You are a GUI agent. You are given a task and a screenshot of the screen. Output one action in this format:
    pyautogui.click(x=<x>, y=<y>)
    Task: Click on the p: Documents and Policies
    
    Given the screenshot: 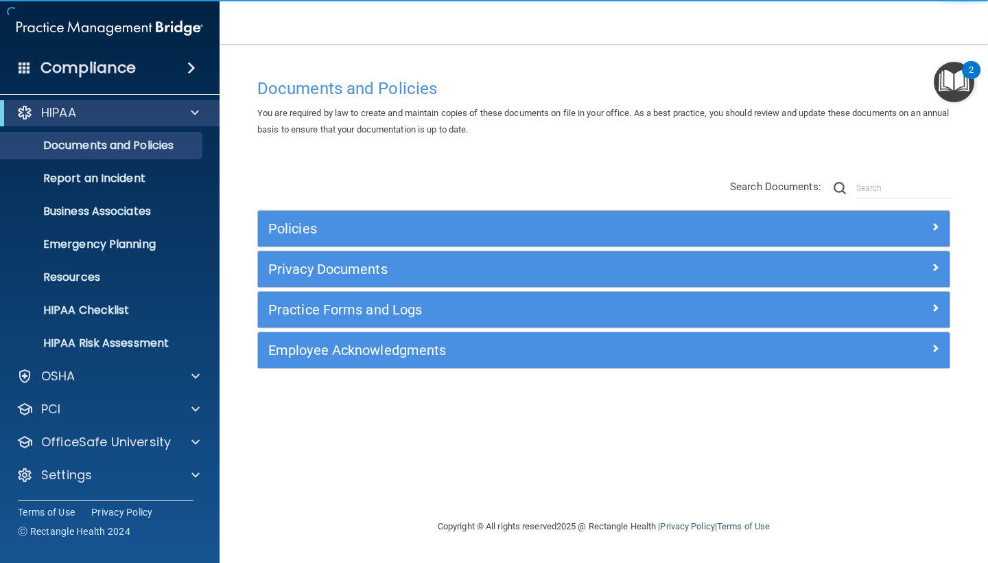 What is the action you would take?
    pyautogui.click(x=102, y=146)
    